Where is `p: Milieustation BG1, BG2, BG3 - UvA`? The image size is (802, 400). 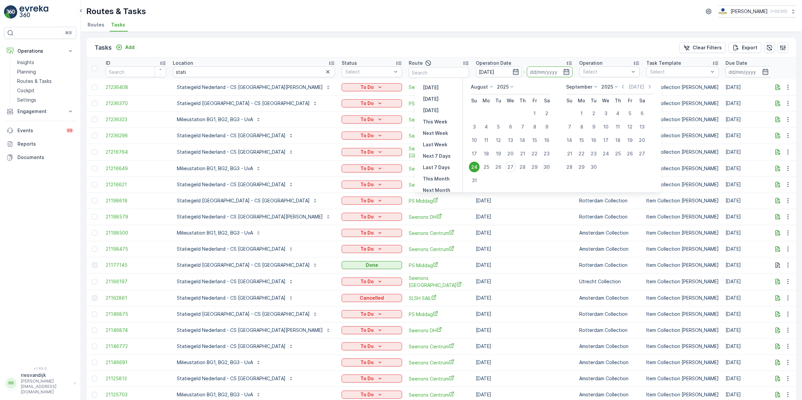
p: Milieustation BG1, BG2, BG3 - UvA is located at coordinates (215, 119).